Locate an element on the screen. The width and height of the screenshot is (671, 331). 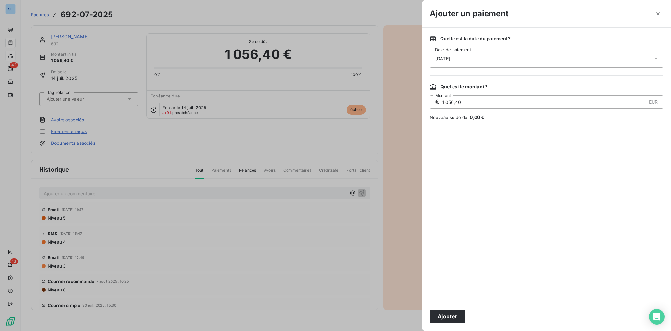
button: Ajouter is located at coordinates (447, 317).